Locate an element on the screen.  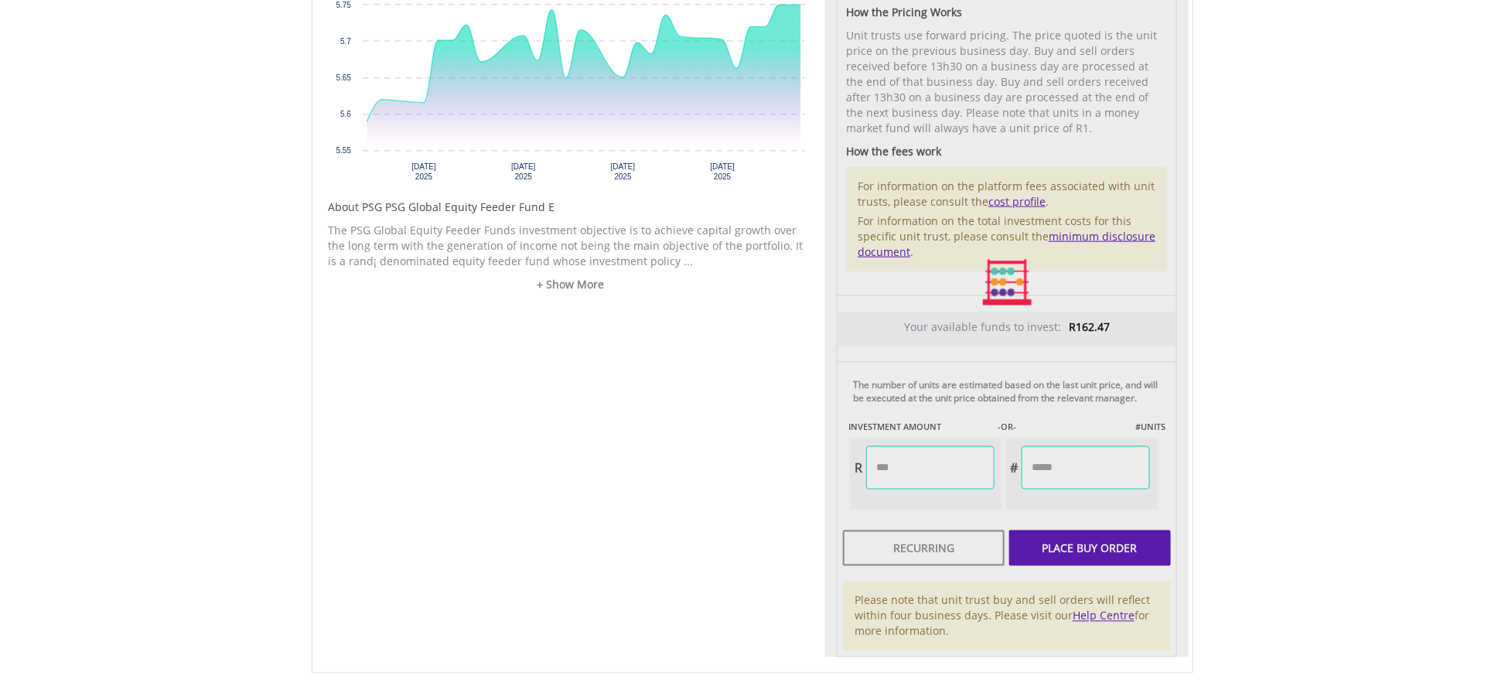
a: + Show More is located at coordinates (571, 285).